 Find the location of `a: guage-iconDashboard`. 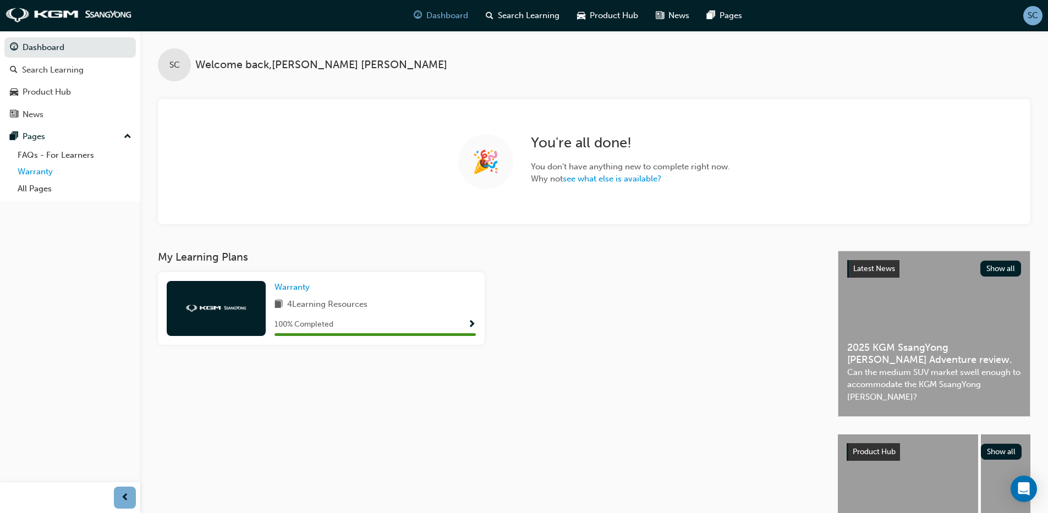

a: guage-iconDashboard is located at coordinates (441, 15).